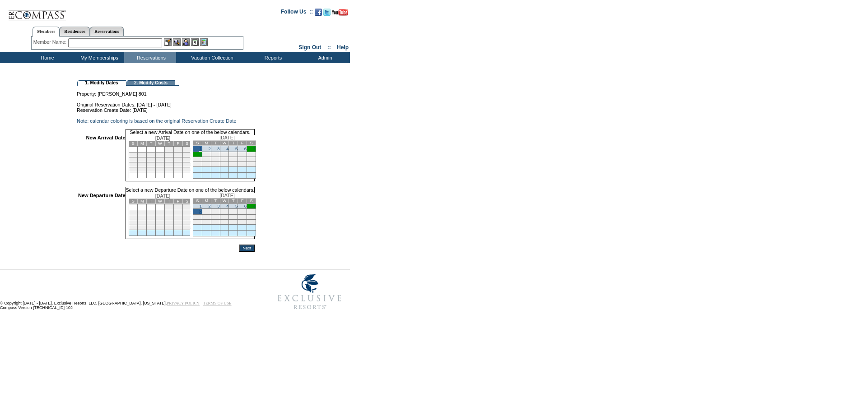 This screenshot has height=411, width=867. What do you see at coordinates (242, 143) in the screenshot?
I see `td: F` at bounding box center [242, 143].